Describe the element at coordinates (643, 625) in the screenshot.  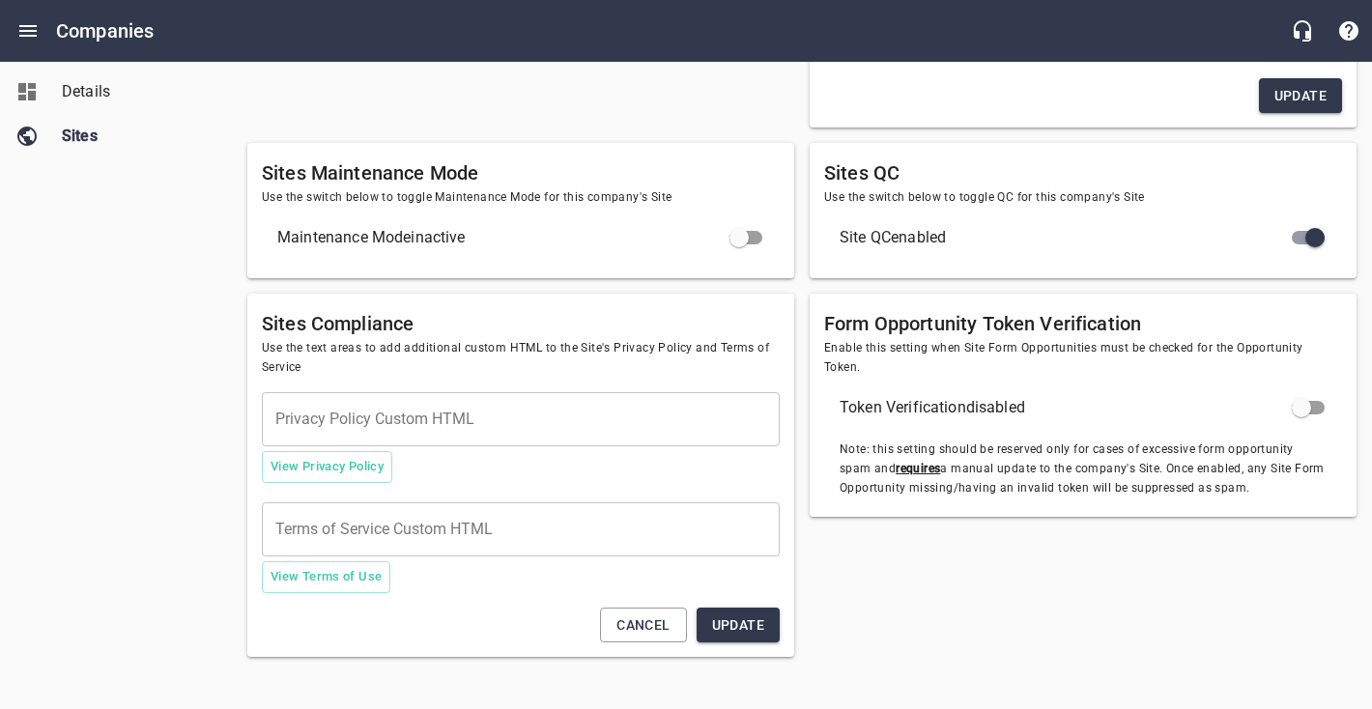
I see `span: Cancel` at that location.